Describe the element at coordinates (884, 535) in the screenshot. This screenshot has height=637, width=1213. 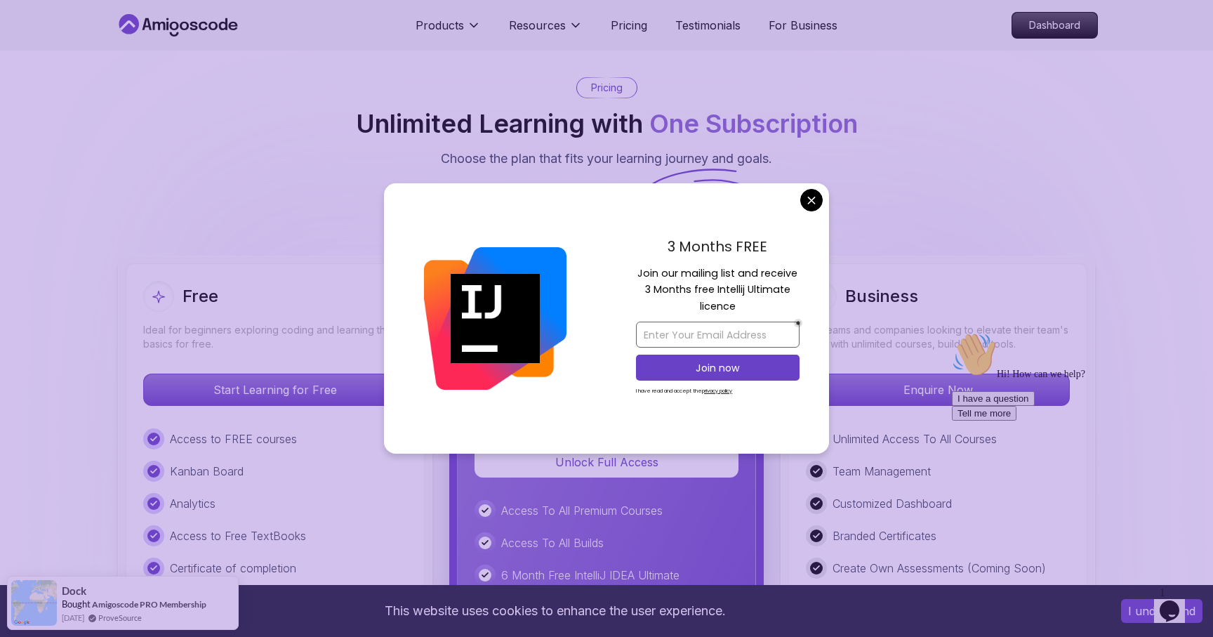
I see `p: Branded Certificates` at that location.